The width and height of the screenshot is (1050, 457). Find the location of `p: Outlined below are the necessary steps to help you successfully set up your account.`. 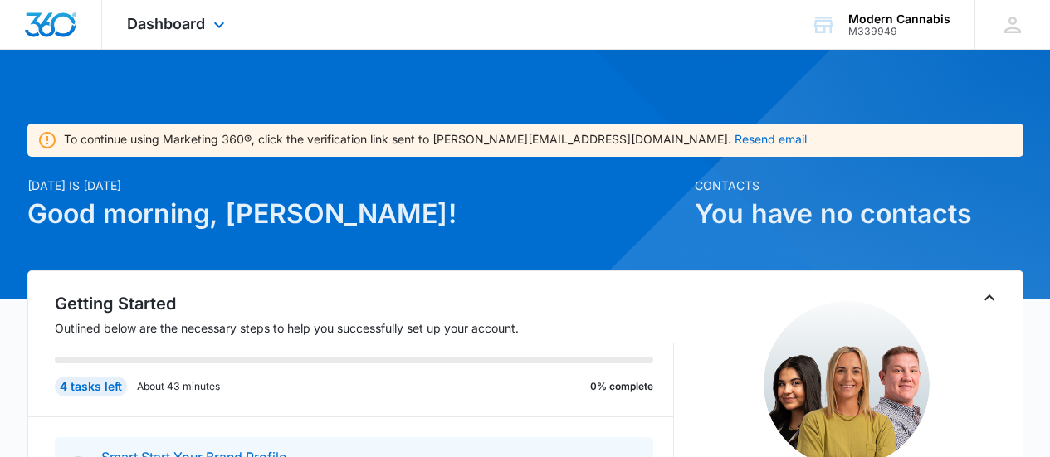

p: Outlined below are the necessary steps to help you successfully set up your account. is located at coordinates (364, 328).